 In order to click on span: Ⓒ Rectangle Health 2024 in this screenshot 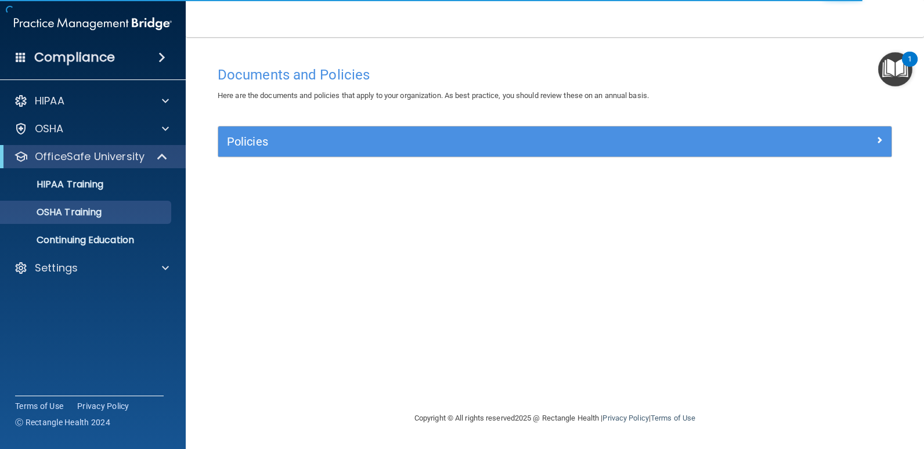, I will do `click(63, 422)`.